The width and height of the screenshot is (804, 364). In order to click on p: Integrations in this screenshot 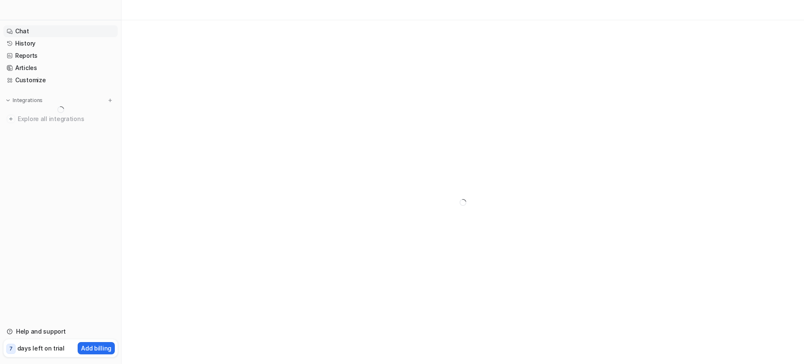, I will do `click(27, 100)`.